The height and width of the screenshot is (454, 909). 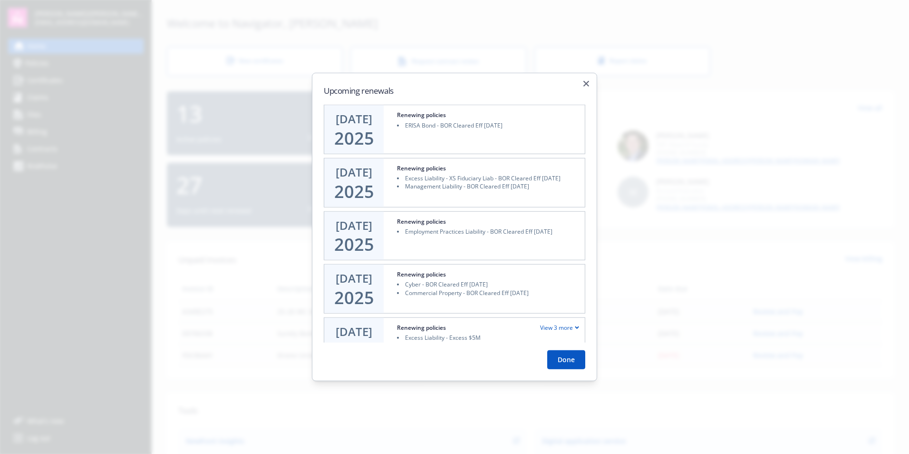 I want to click on button: Done, so click(x=566, y=359).